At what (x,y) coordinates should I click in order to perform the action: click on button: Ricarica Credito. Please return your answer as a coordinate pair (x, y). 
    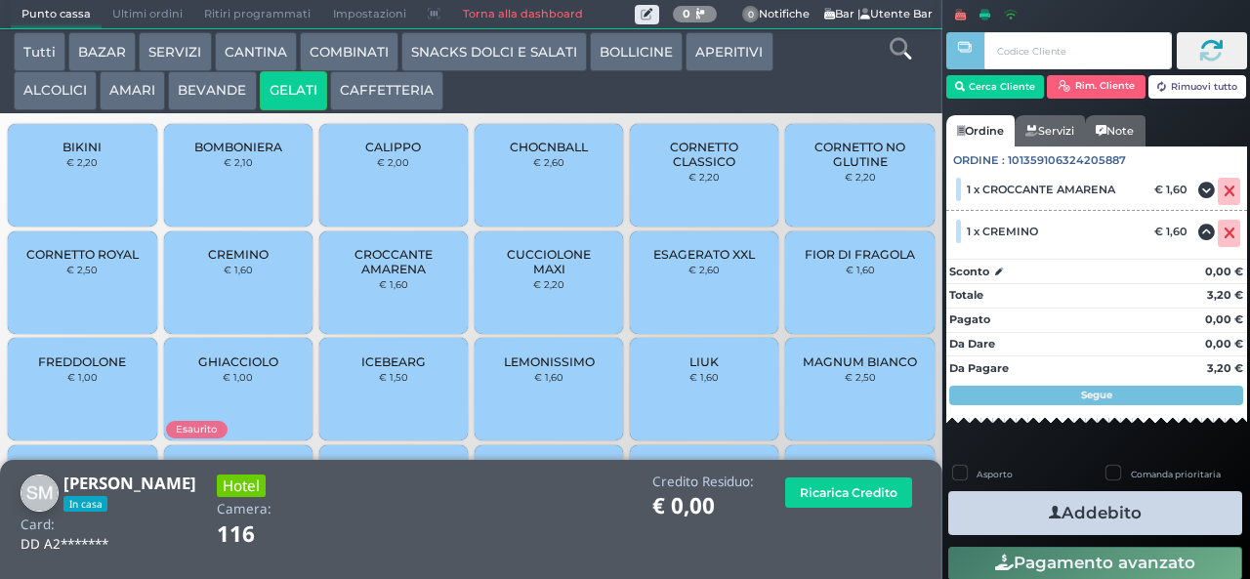
    Looking at the image, I should click on (849, 492).